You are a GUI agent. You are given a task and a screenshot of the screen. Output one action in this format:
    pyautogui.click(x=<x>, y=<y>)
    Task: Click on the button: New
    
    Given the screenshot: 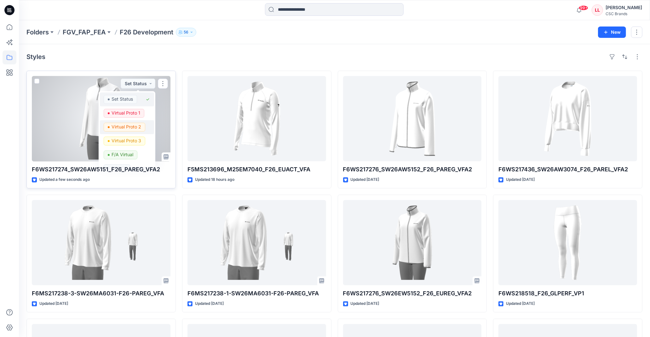 What is the action you would take?
    pyautogui.click(x=612, y=32)
    